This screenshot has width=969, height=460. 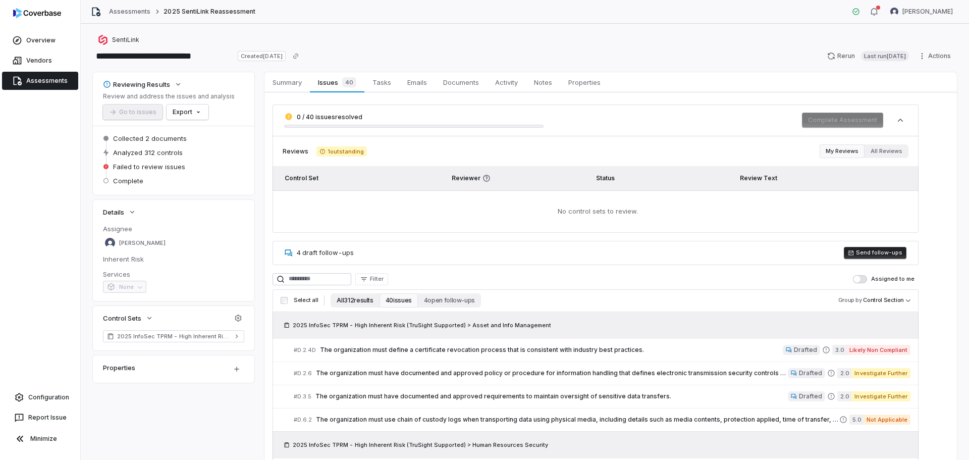 I want to click on button: Minimize, so click(x=40, y=438).